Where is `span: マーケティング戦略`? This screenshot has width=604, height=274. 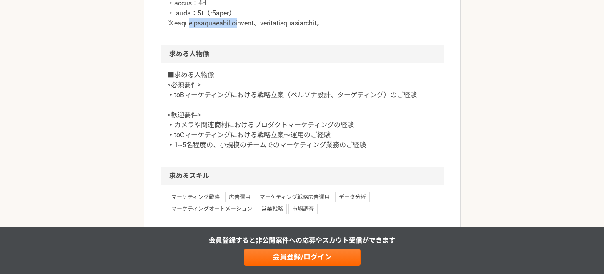 span: マーケティング戦略 is located at coordinates (195, 197).